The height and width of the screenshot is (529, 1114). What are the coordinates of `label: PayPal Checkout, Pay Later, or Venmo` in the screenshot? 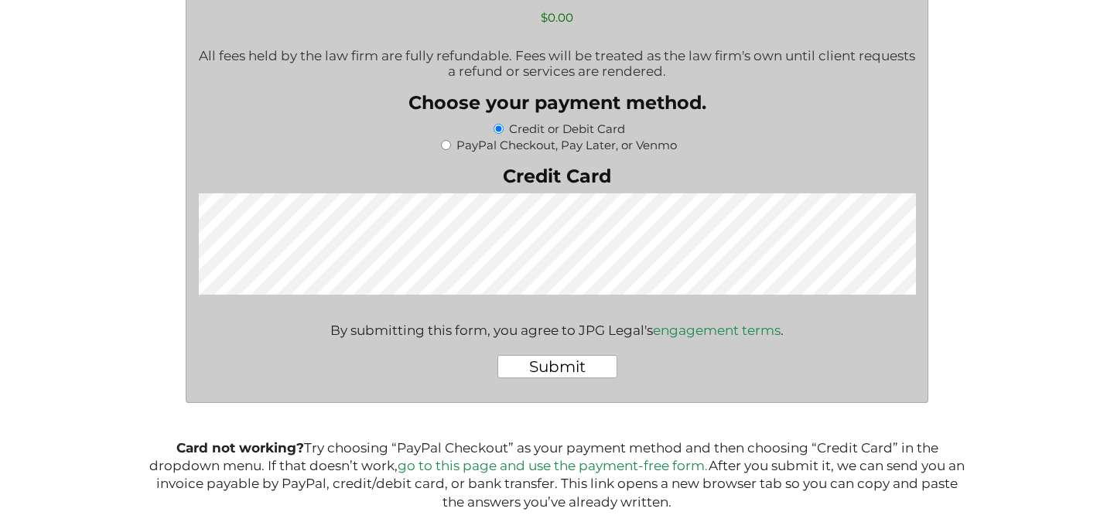 It's located at (566, 145).